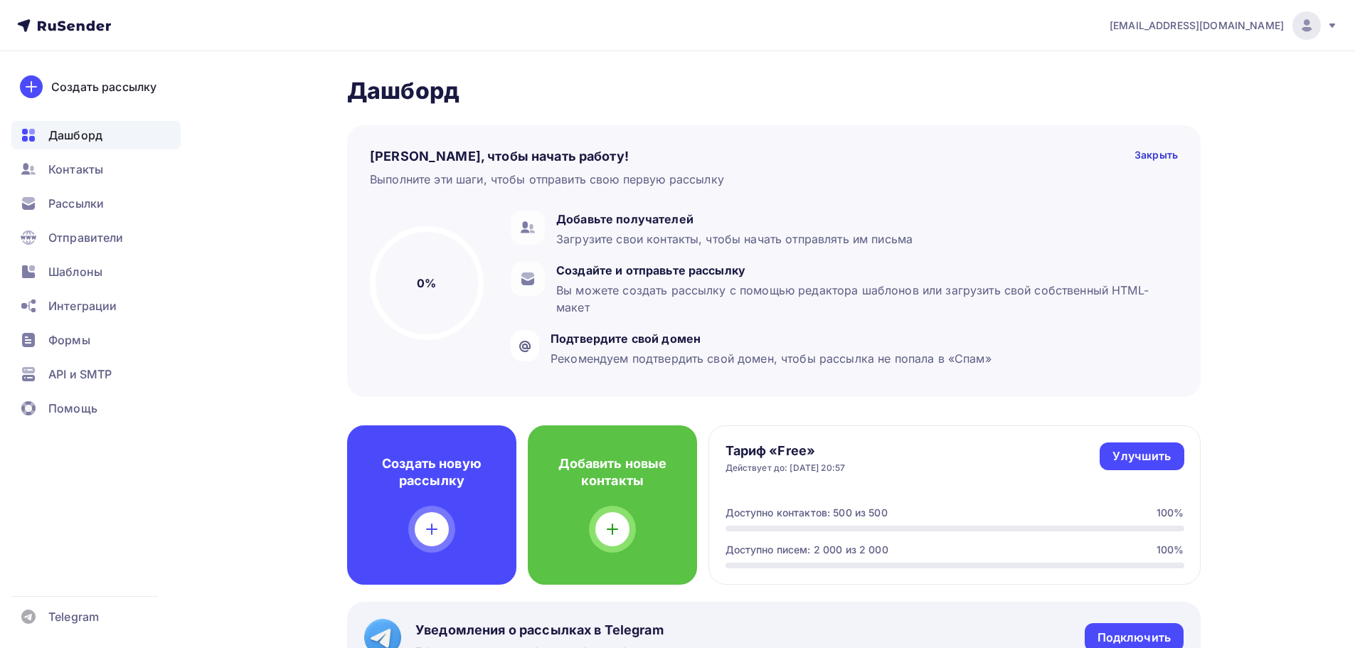 The height and width of the screenshot is (648, 1355). Describe the element at coordinates (69, 340) in the screenshot. I see `span: Формы` at that location.